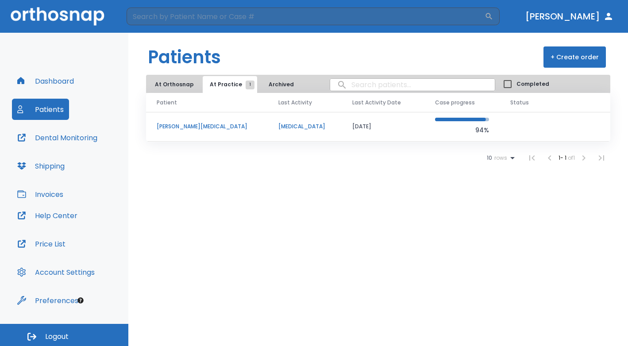 Image resolution: width=628 pixels, height=346 pixels. What do you see at coordinates (57, 138) in the screenshot?
I see `a: Dental Monitoring` at bounding box center [57, 138].